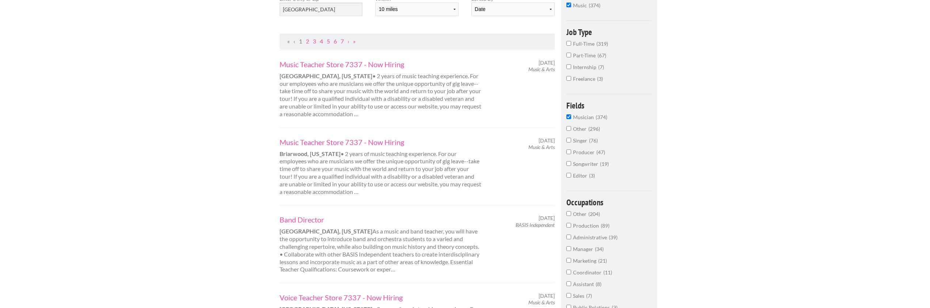 Image resolution: width=930 pixels, height=308 pixels. What do you see at coordinates (609, 105) in the screenshot?
I see `h4: Fields` at bounding box center [609, 105].